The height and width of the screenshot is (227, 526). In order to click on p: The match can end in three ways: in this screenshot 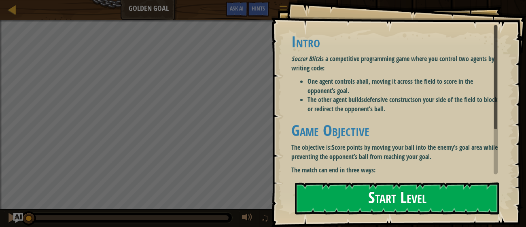, I will do `click(395, 170)`.